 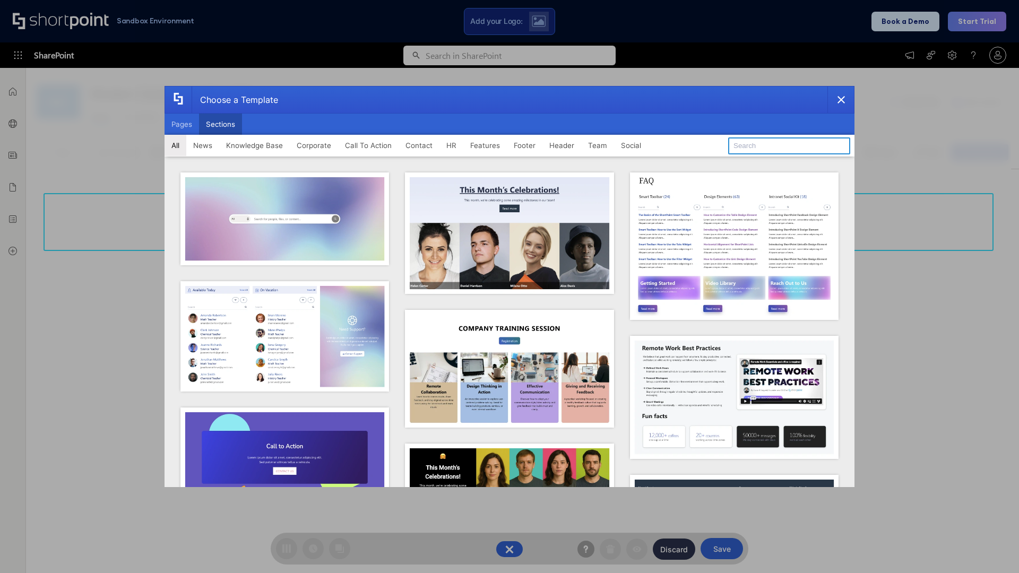 What do you see at coordinates (220, 124) in the screenshot?
I see `button: Sections` at bounding box center [220, 124].